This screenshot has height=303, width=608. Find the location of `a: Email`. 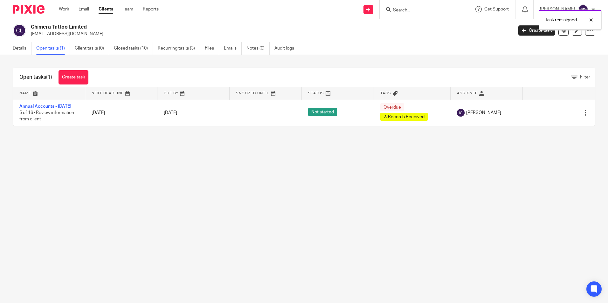

a: Email is located at coordinates (84, 9).